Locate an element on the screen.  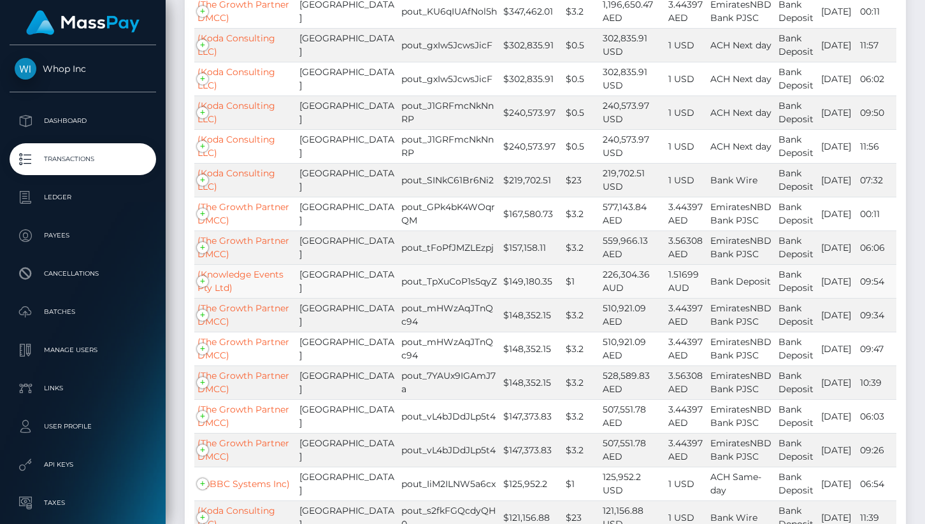
a: Batches is located at coordinates (83, 312).